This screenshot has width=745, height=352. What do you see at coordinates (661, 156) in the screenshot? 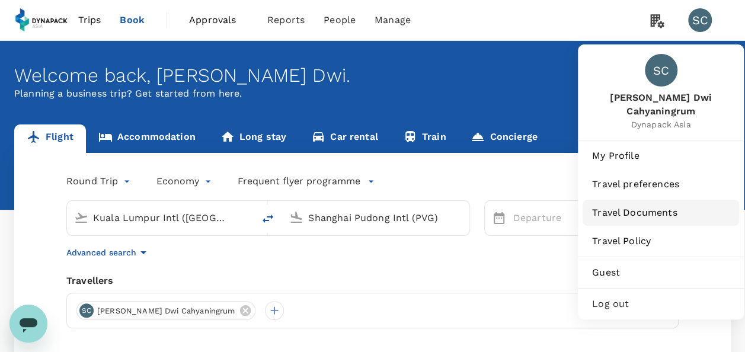
I see `a: My Profile` at bounding box center [661, 156].